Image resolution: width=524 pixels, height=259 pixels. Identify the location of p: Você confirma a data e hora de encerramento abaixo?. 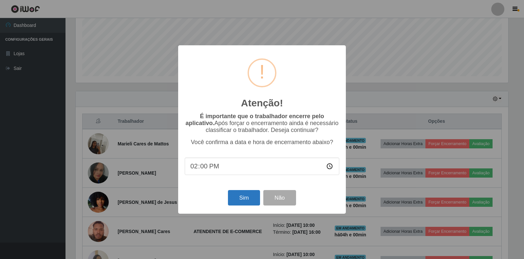
(262, 142).